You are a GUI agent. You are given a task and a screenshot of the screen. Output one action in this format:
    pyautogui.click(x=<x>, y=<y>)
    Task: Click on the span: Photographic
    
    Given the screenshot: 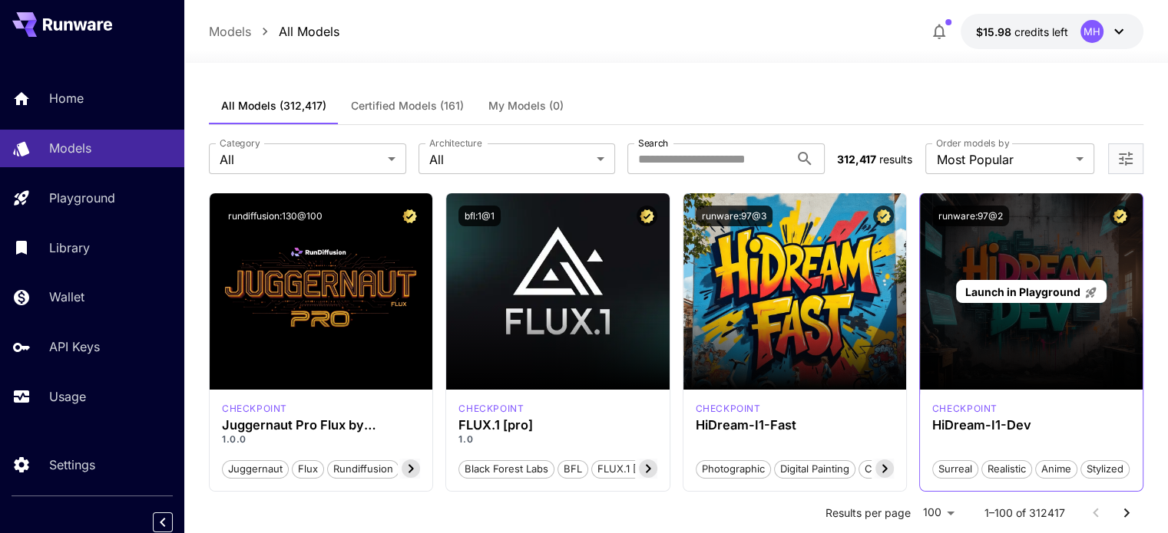 What is the action you would take?
    pyautogui.click(x=733, y=470)
    